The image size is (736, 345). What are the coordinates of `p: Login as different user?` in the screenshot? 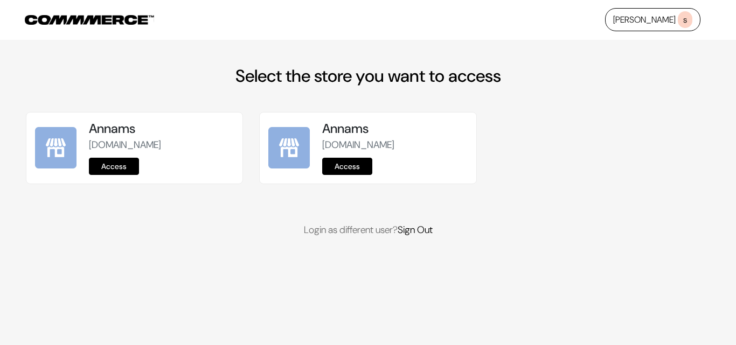 It's located at (368, 230).